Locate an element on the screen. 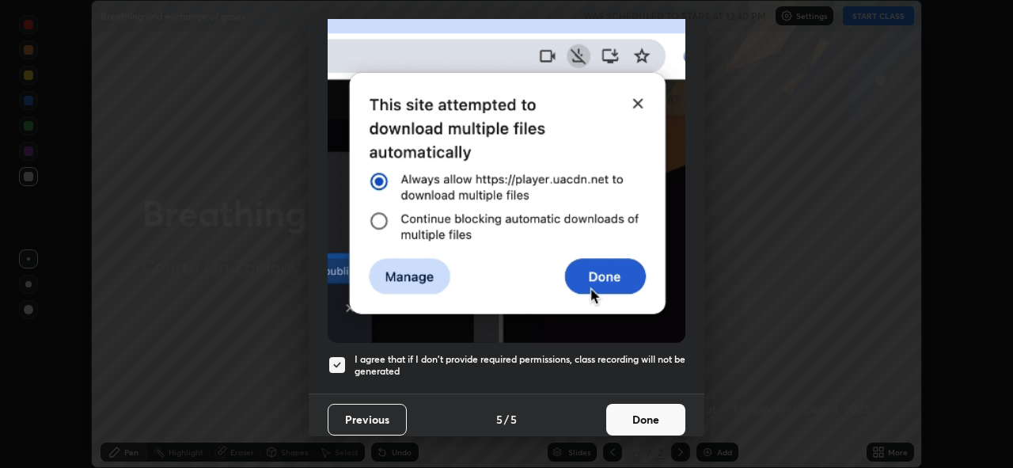  button: Done is located at coordinates (646, 419).